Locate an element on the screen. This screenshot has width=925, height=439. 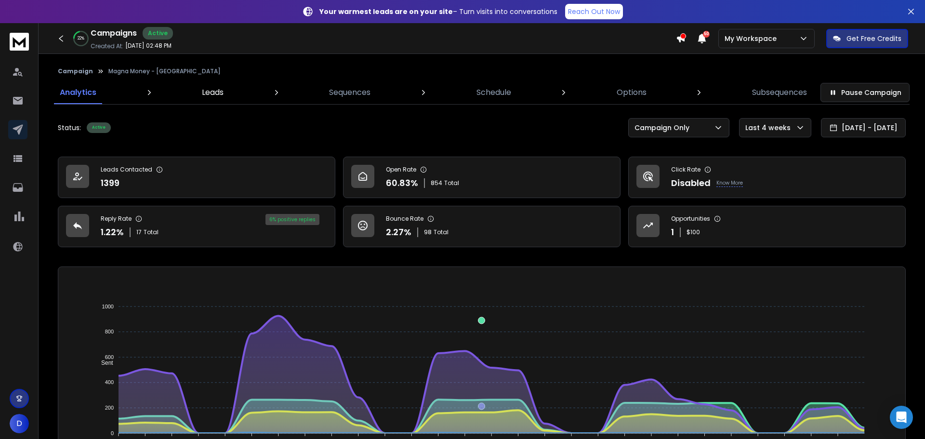
p: Opportunities is located at coordinates (691, 219).